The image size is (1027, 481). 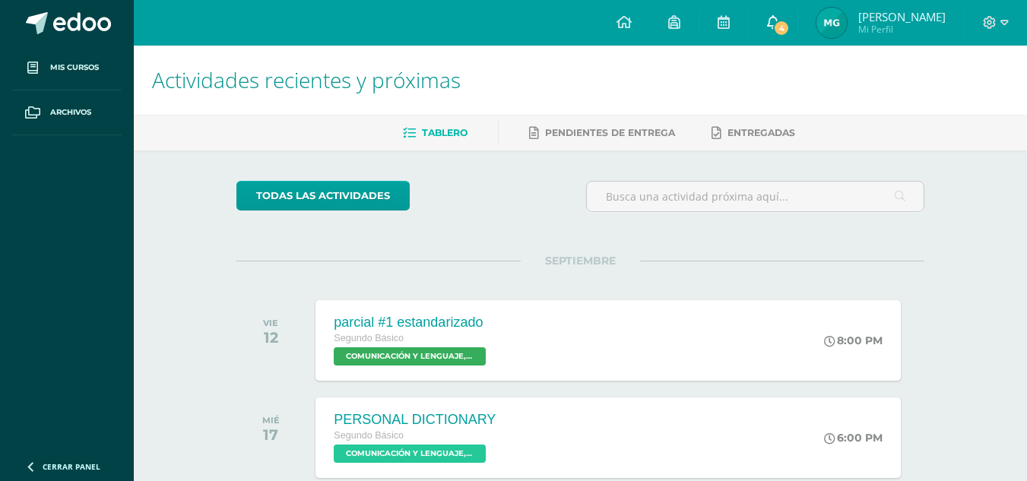 I want to click on a: todas las Actividades, so click(x=323, y=195).